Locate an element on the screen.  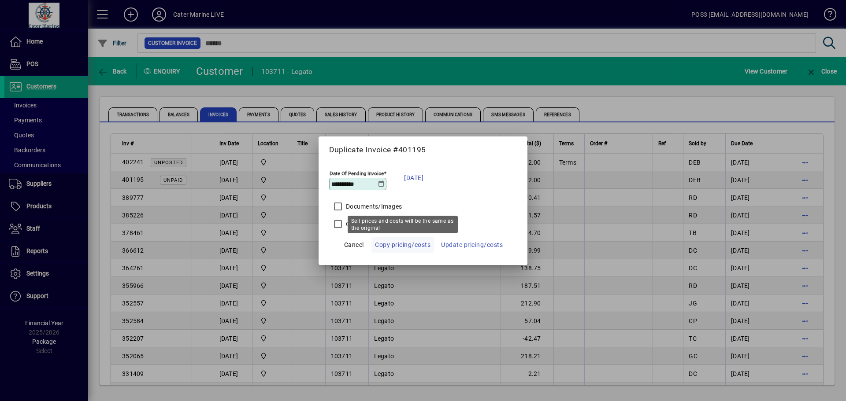
span: Copy pricing/costs is located at coordinates (403, 245).